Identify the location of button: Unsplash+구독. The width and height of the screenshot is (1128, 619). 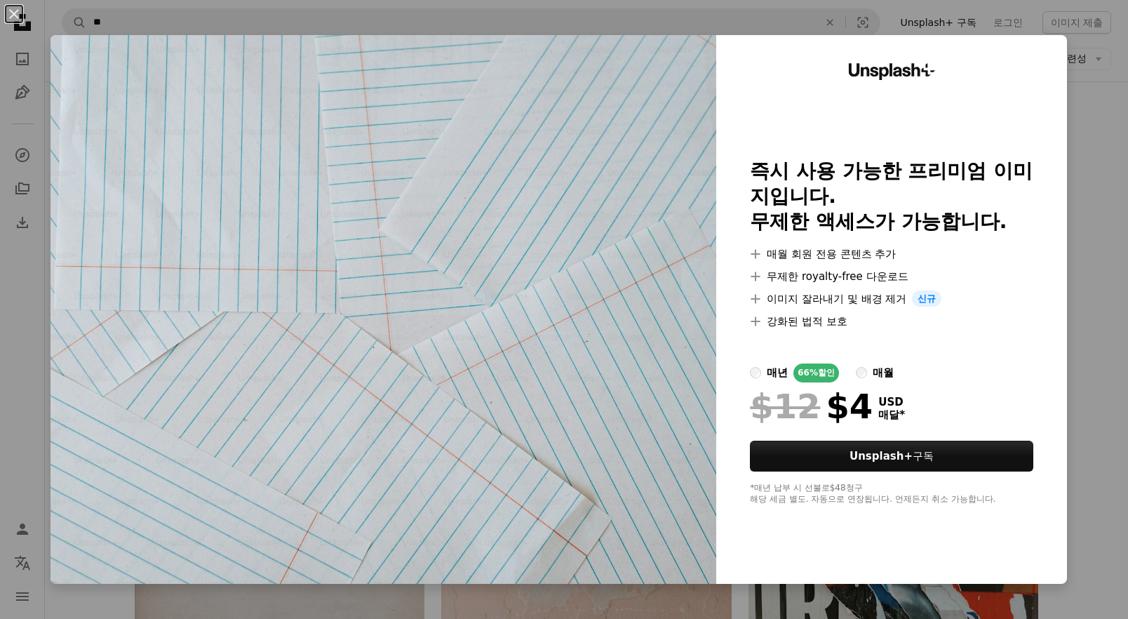
(892, 456).